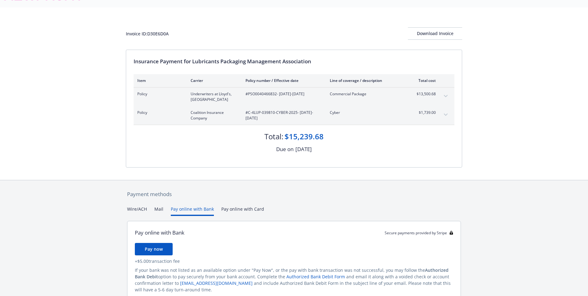 Image resolution: width=588 pixels, height=296 pixels. I want to click on span: Cyber, so click(366, 113).